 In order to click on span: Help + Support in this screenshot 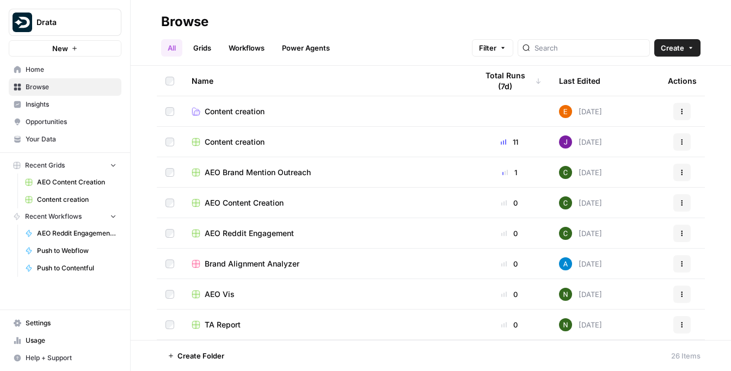, I will do `click(71, 358)`.